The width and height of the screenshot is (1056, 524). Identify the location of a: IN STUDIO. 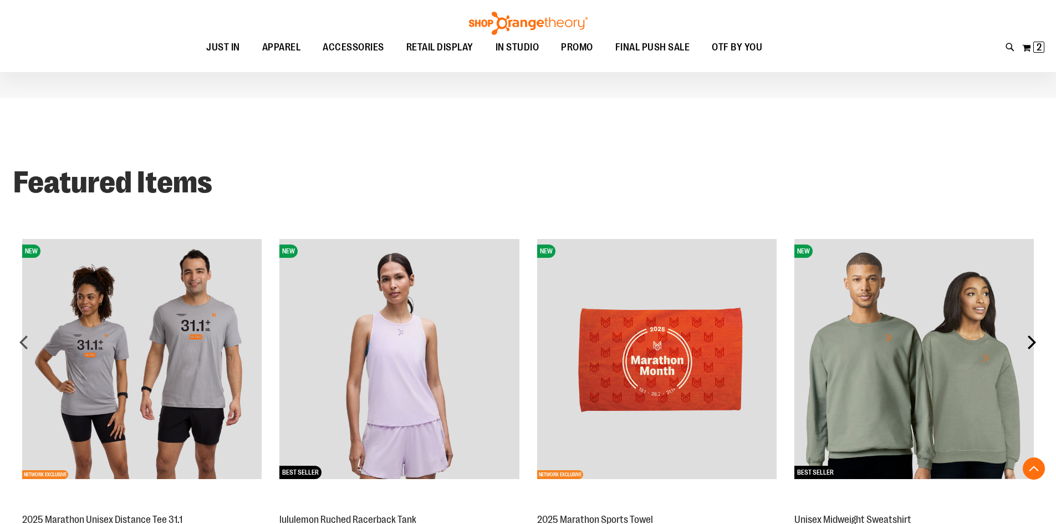
(517, 48).